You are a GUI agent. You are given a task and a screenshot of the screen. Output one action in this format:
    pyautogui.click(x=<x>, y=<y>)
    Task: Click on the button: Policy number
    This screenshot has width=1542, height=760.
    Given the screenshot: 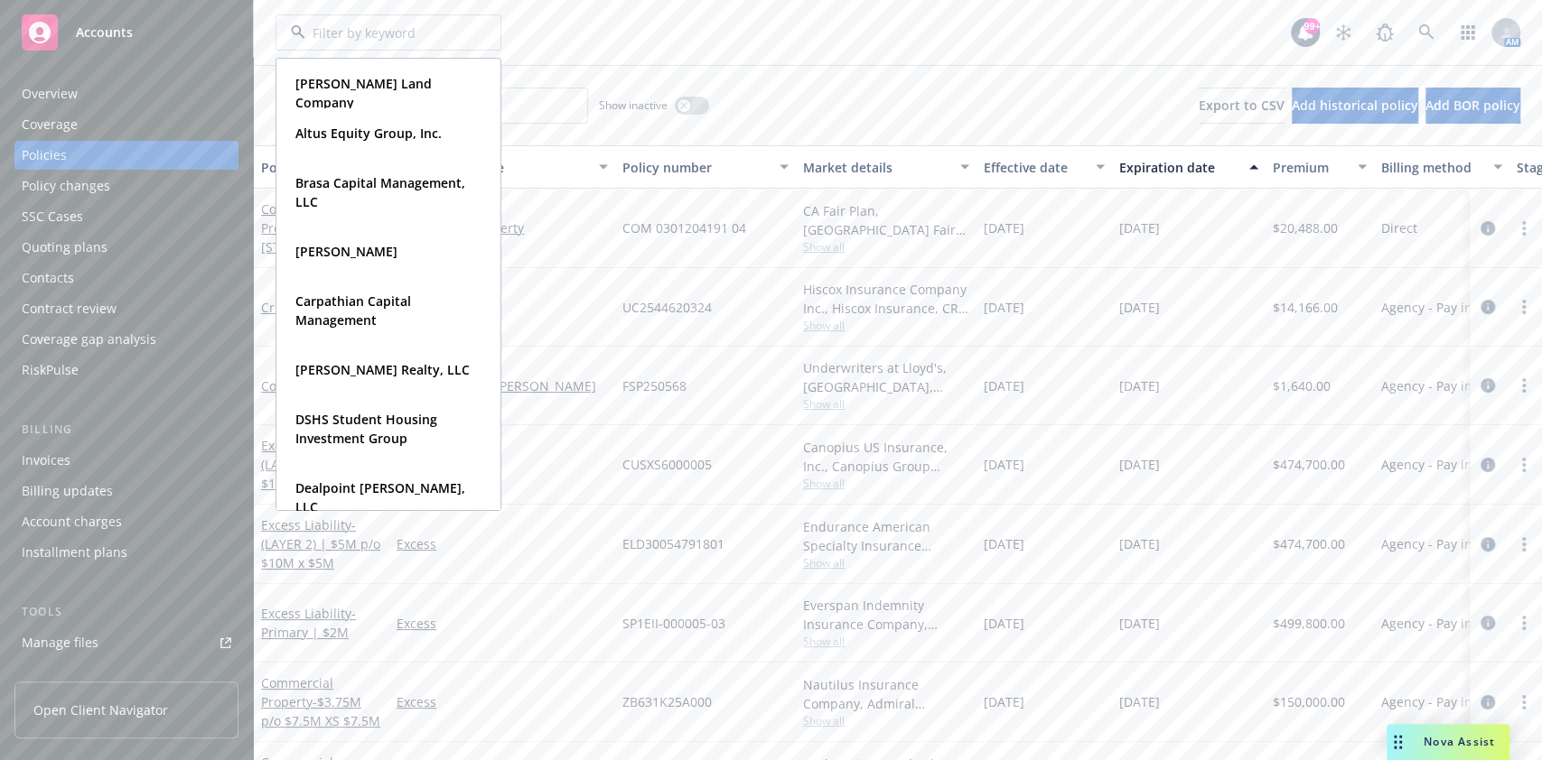 What is the action you would take?
    pyautogui.click(x=705, y=167)
    